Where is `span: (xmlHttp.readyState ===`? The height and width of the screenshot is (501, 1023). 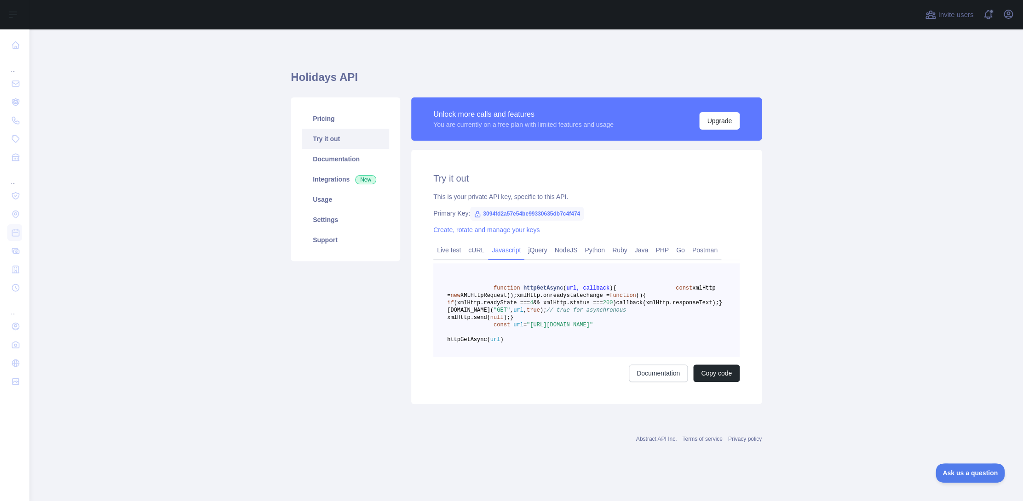
span: (xmlHttp.readyState === is located at coordinates (492, 303).